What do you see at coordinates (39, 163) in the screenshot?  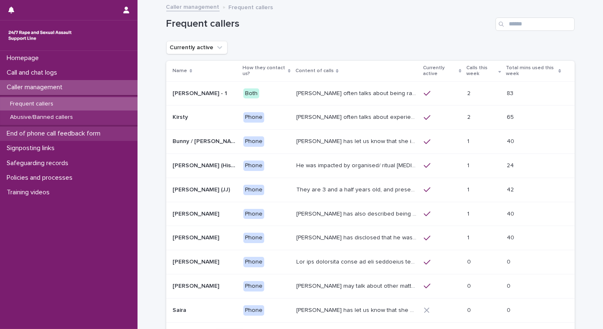 I see `p: Safeguarding records` at bounding box center [39, 163].